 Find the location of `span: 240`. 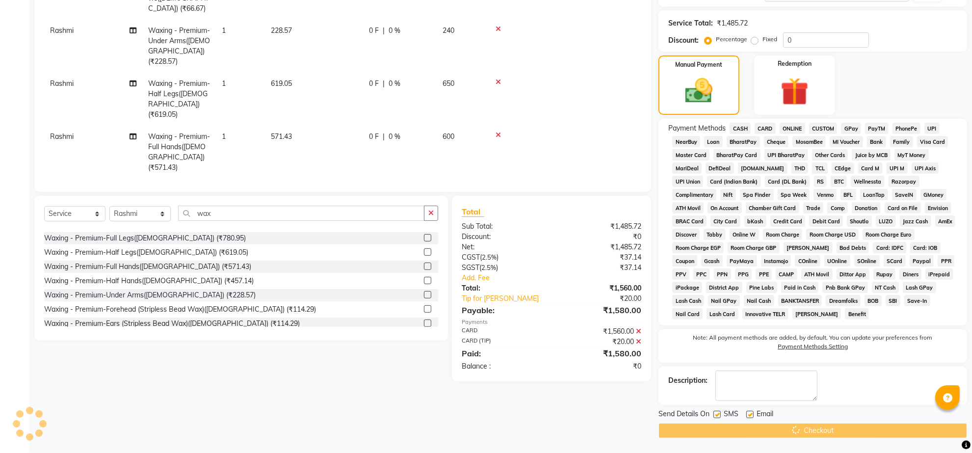

span: 240 is located at coordinates (448, 30).